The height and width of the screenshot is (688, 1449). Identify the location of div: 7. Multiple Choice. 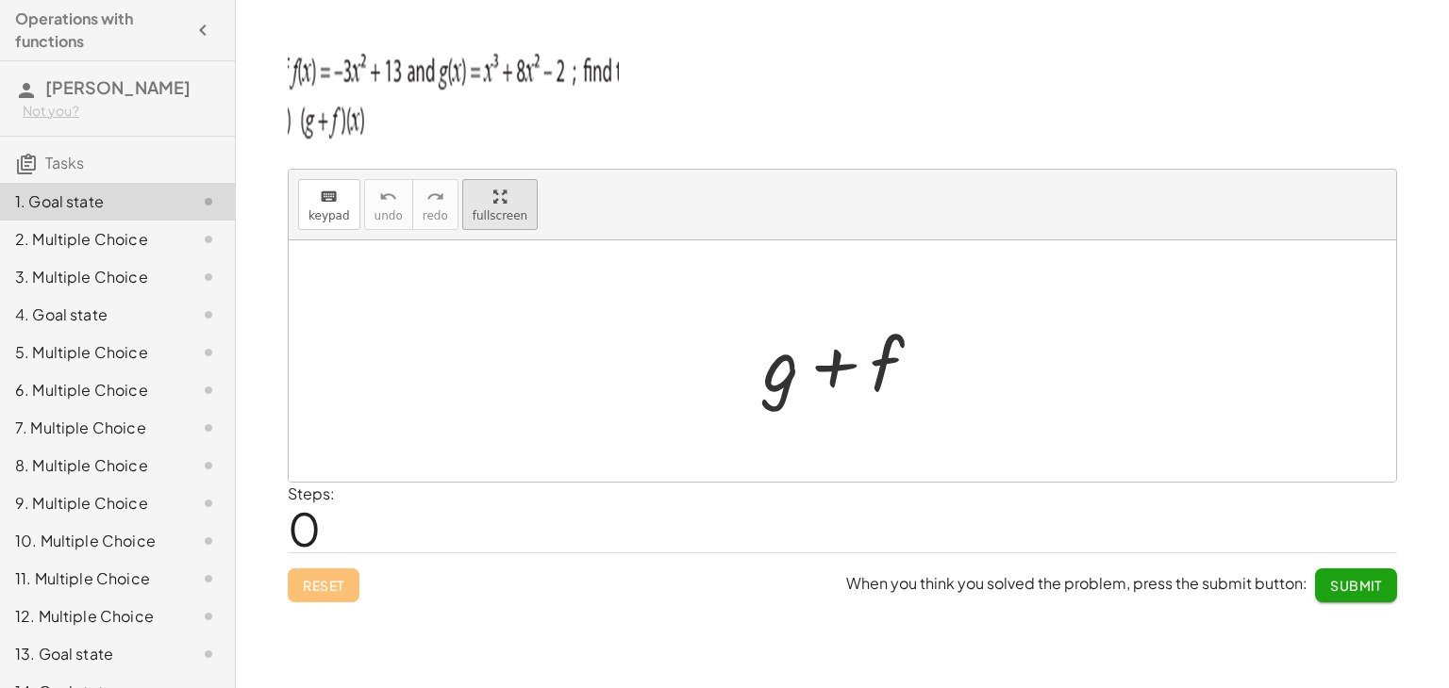
(91, 428).